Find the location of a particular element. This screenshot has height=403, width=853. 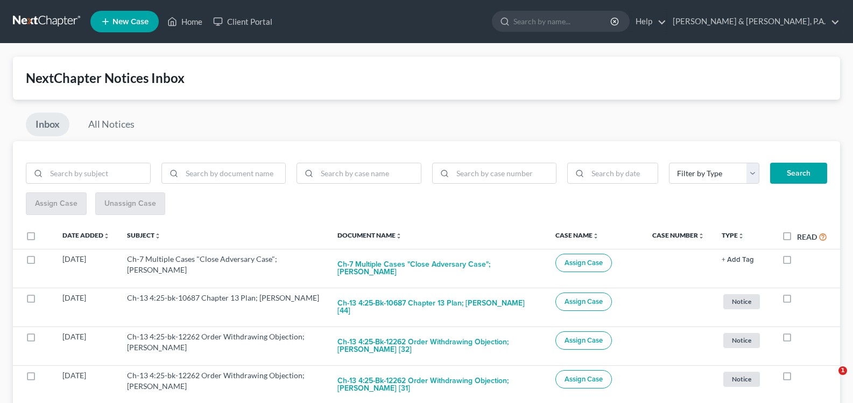

a: Case Nameunfold_more is located at coordinates (577, 235).